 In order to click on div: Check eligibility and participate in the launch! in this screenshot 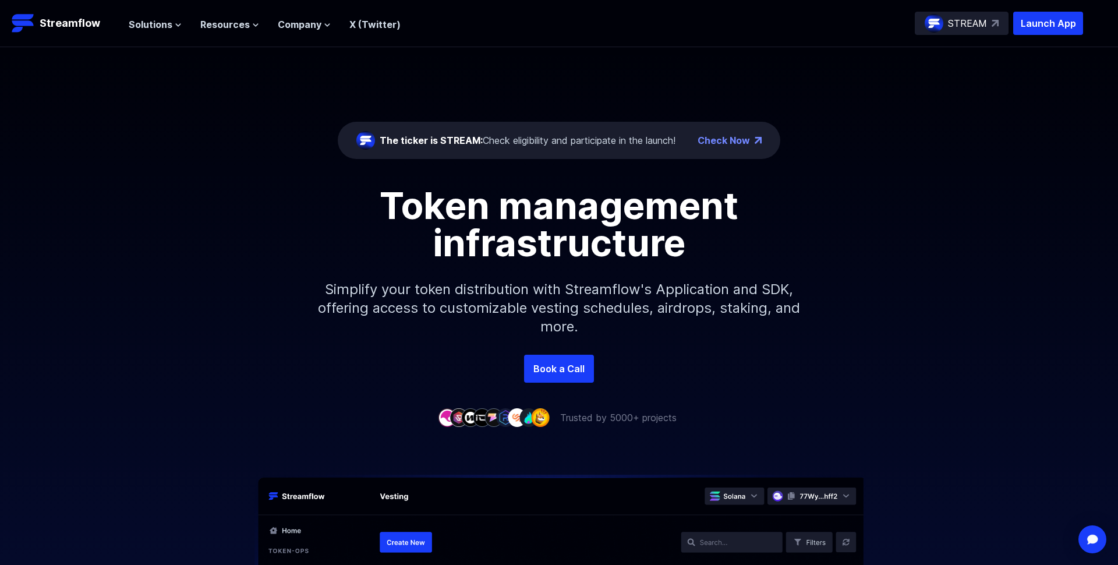, I will do `click(528, 140)`.